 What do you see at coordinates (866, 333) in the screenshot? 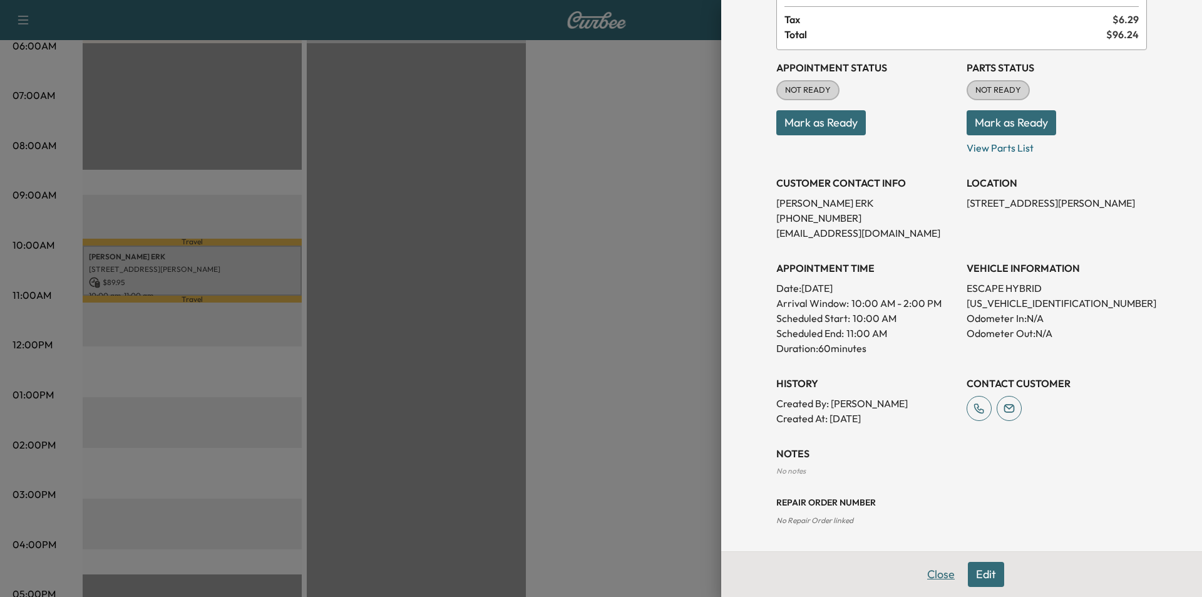
I see `p: 11:00 AM` at bounding box center [866, 333].